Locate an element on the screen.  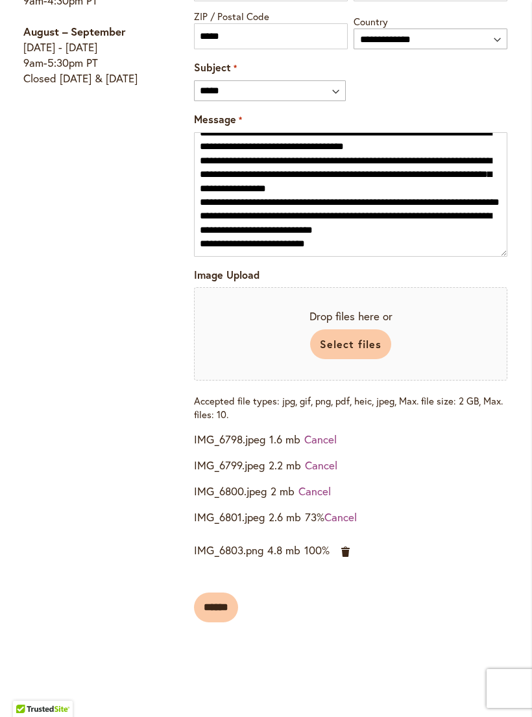
span: 2.6 mb is located at coordinates (285, 517).